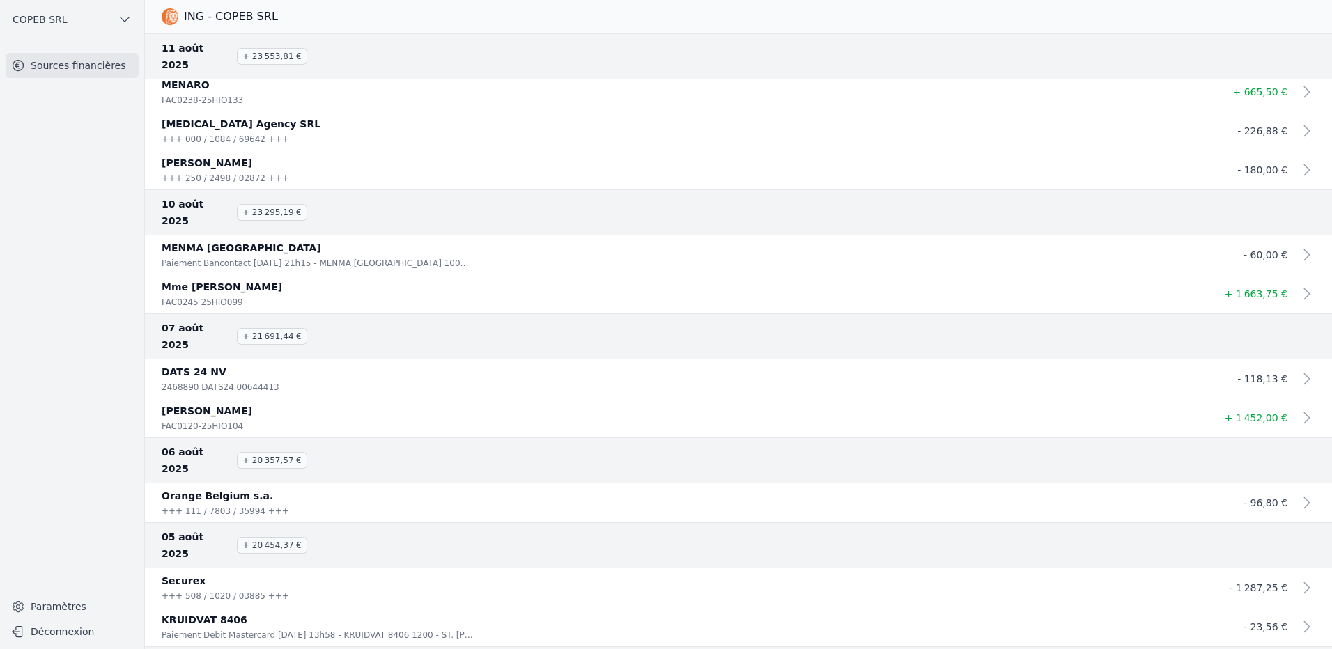  What do you see at coordinates (318, 302) in the screenshot?
I see `p: FAC0245 25HIO099` at bounding box center [318, 302].